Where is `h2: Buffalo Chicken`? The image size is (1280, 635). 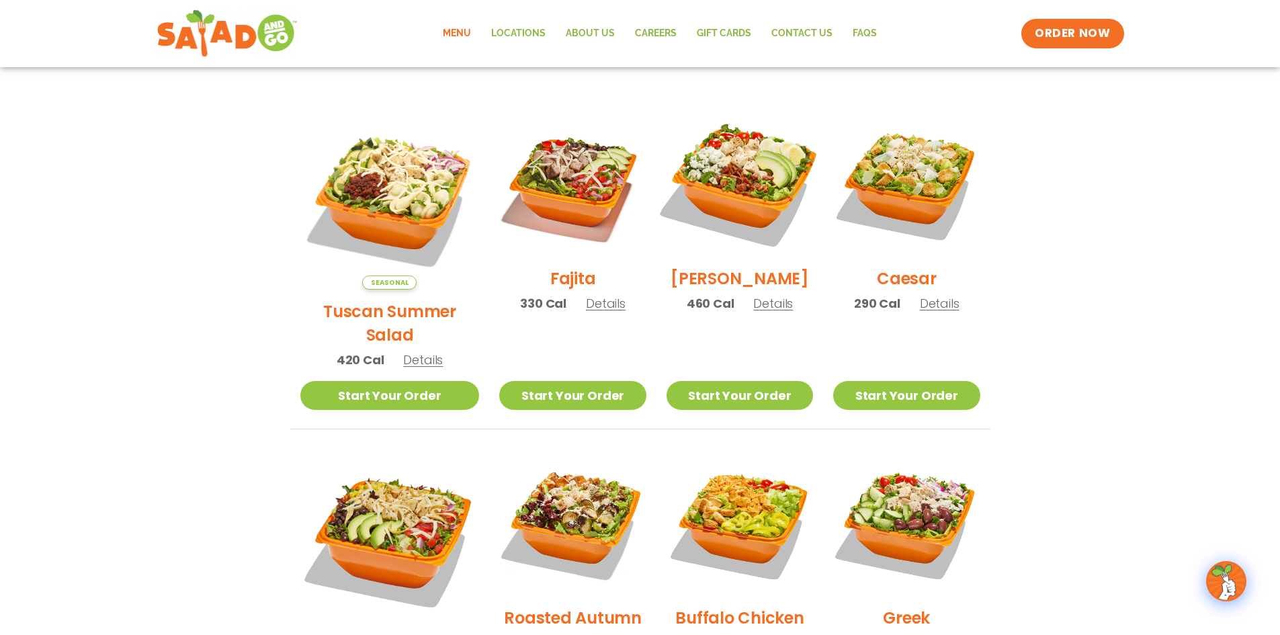 h2: Buffalo Chicken is located at coordinates (739, 618).